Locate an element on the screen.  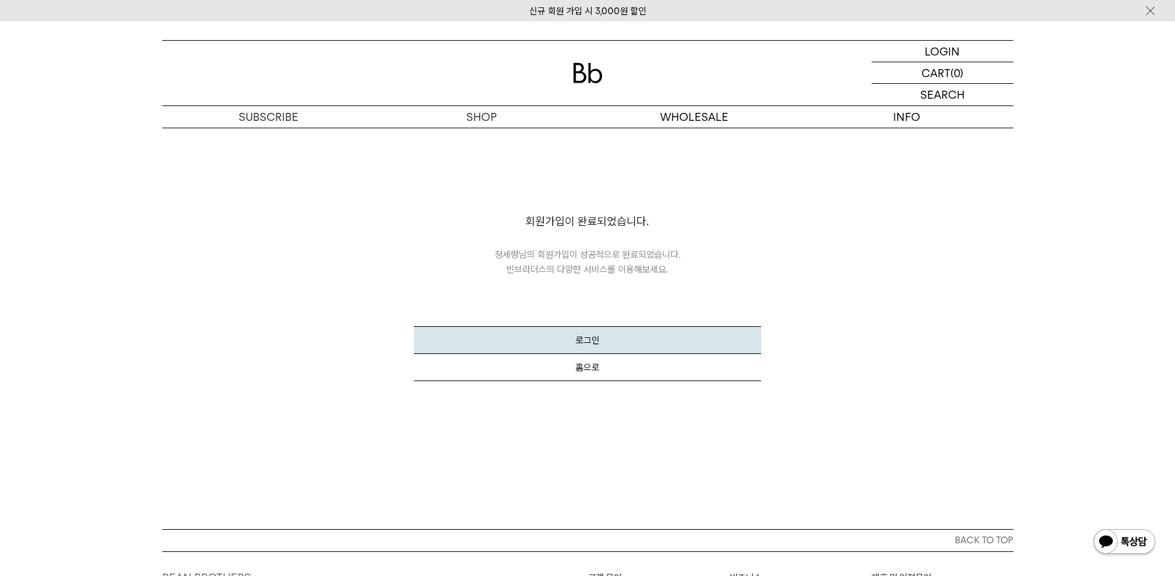
p: SHOP is located at coordinates (481, 117).